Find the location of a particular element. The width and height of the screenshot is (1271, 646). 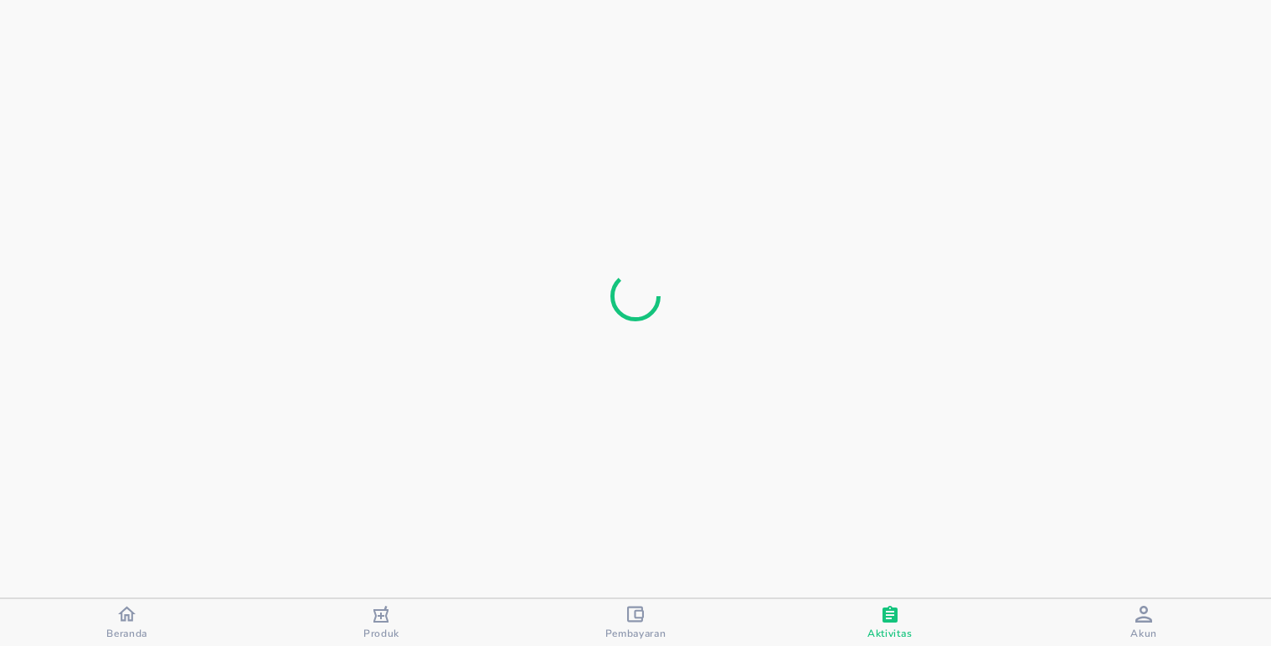

span: Produk is located at coordinates (381, 634).